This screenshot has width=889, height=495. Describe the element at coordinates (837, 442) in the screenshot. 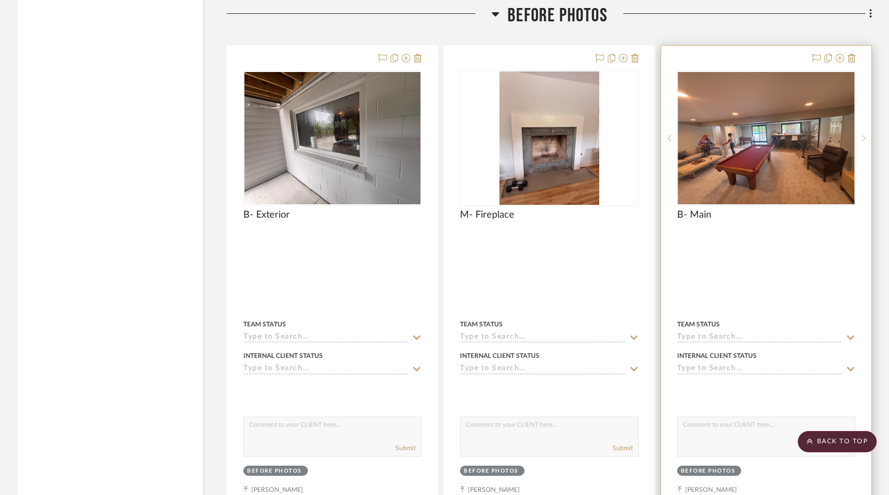

I see `scroll-to-top-button: BACK TO TOP` at that location.